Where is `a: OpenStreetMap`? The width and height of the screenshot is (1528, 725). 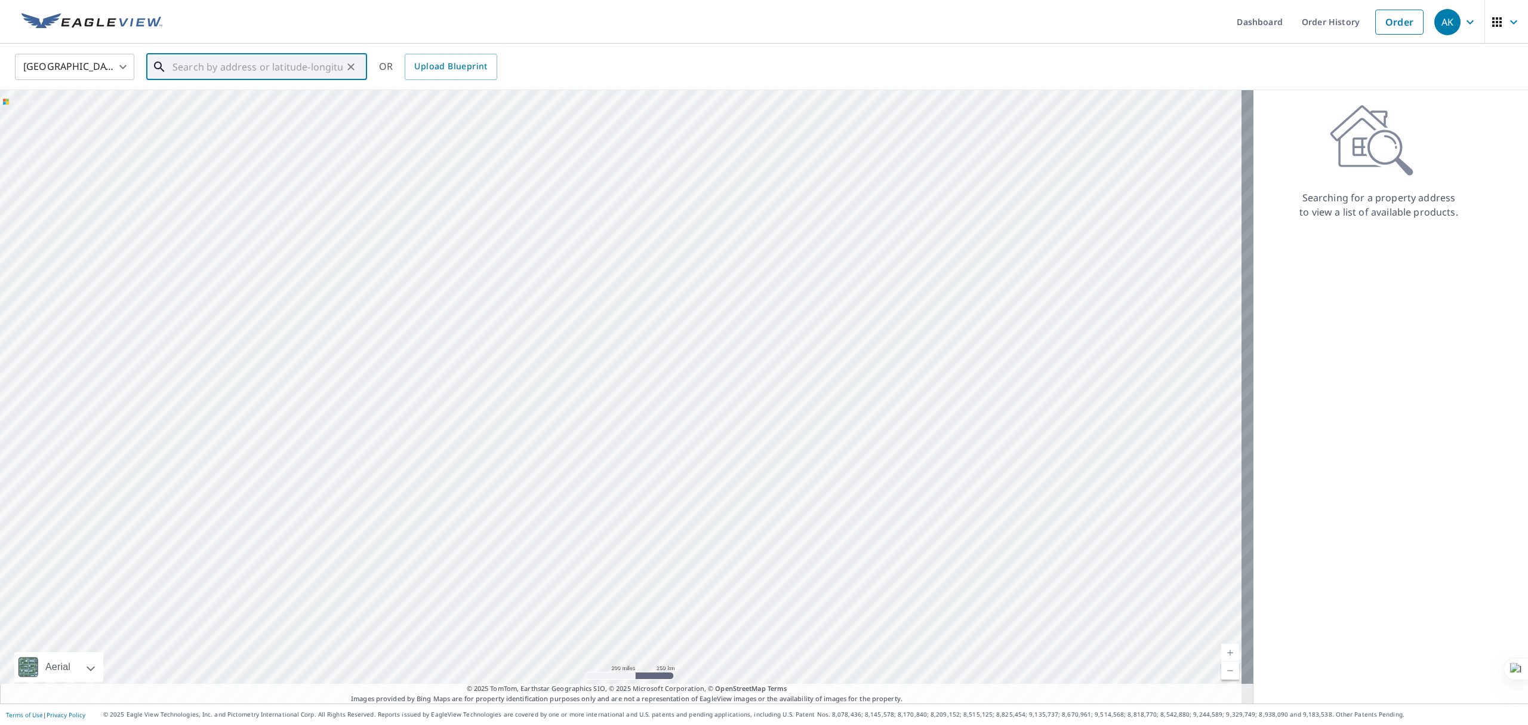 a: OpenStreetMap is located at coordinates (740, 688).